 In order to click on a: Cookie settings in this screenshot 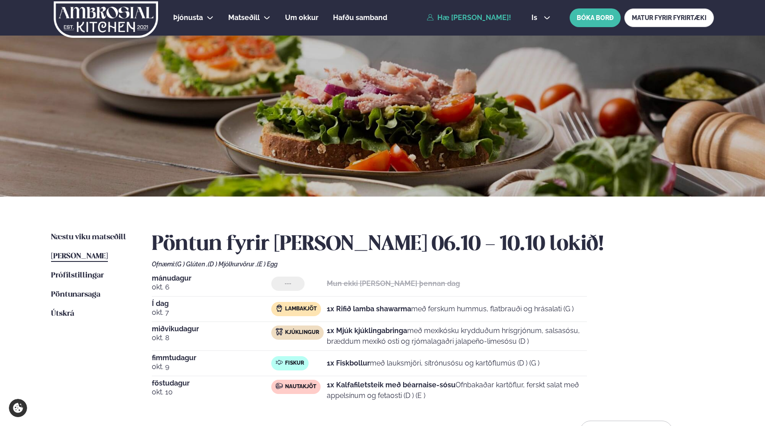, I will do `click(18, 407)`.